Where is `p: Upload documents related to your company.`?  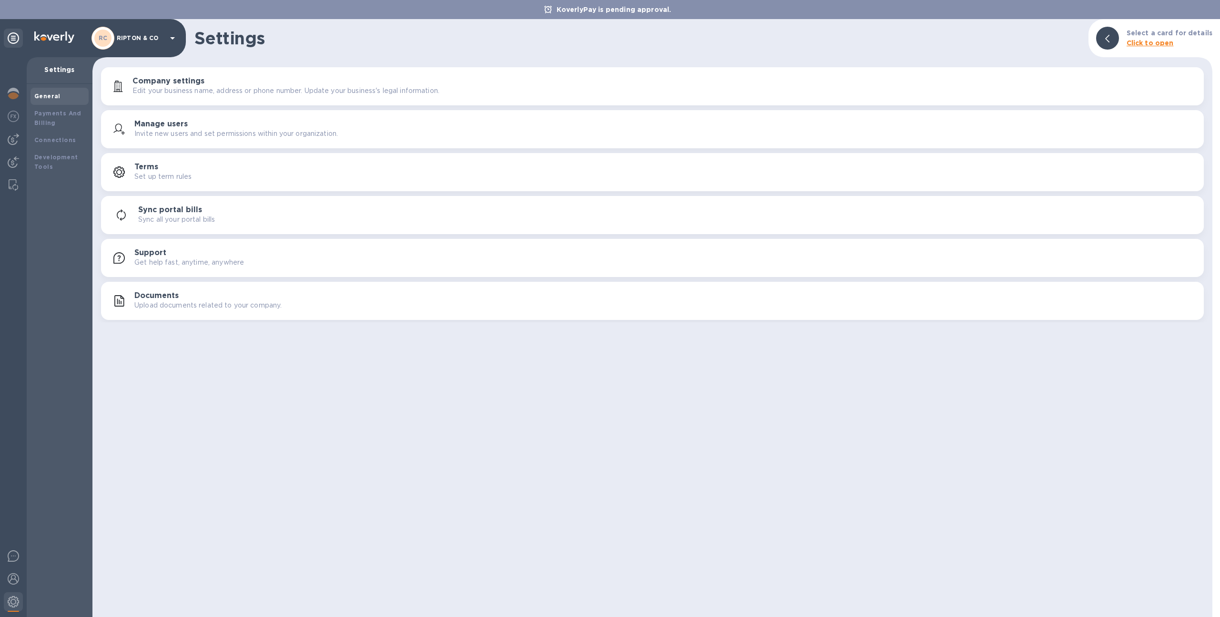
p: Upload documents related to your company. is located at coordinates (208, 305).